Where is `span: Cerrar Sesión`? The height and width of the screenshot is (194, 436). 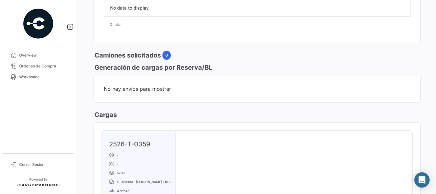 span: Cerrar Sesión is located at coordinates (44, 165).